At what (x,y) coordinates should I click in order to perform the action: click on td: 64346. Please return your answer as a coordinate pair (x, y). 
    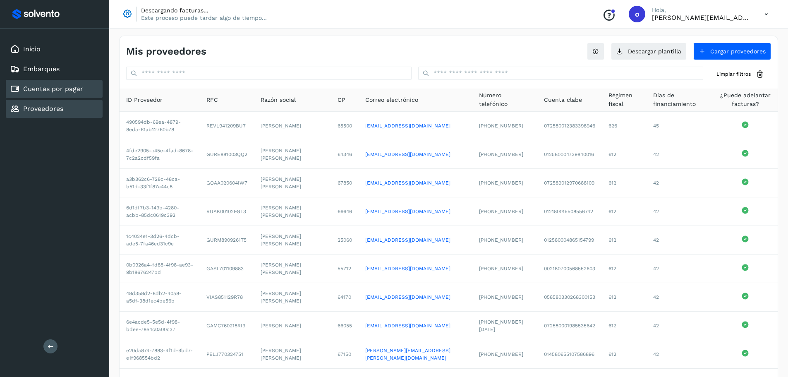
    Looking at the image, I should click on (345, 154).